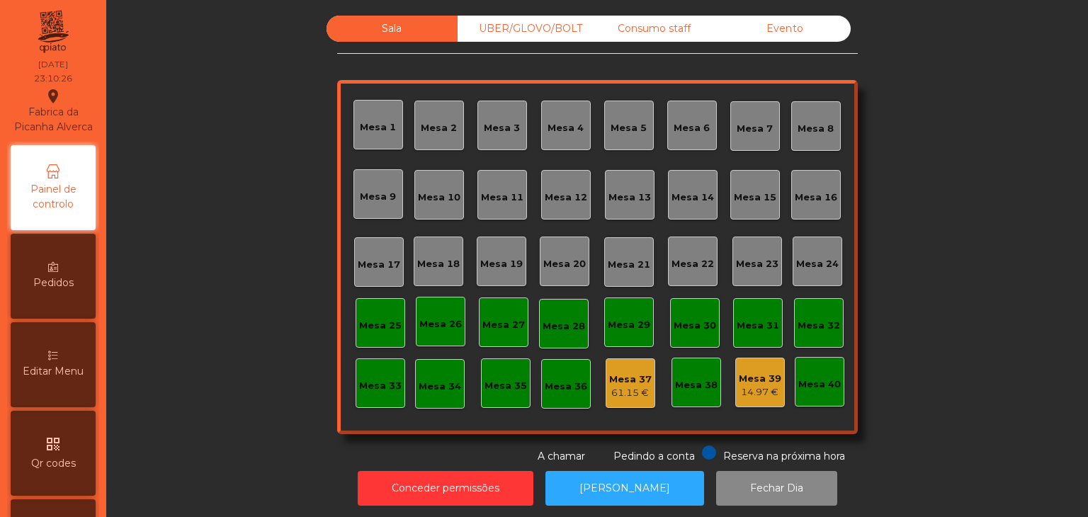  I want to click on div: Mesa 23, so click(757, 264).